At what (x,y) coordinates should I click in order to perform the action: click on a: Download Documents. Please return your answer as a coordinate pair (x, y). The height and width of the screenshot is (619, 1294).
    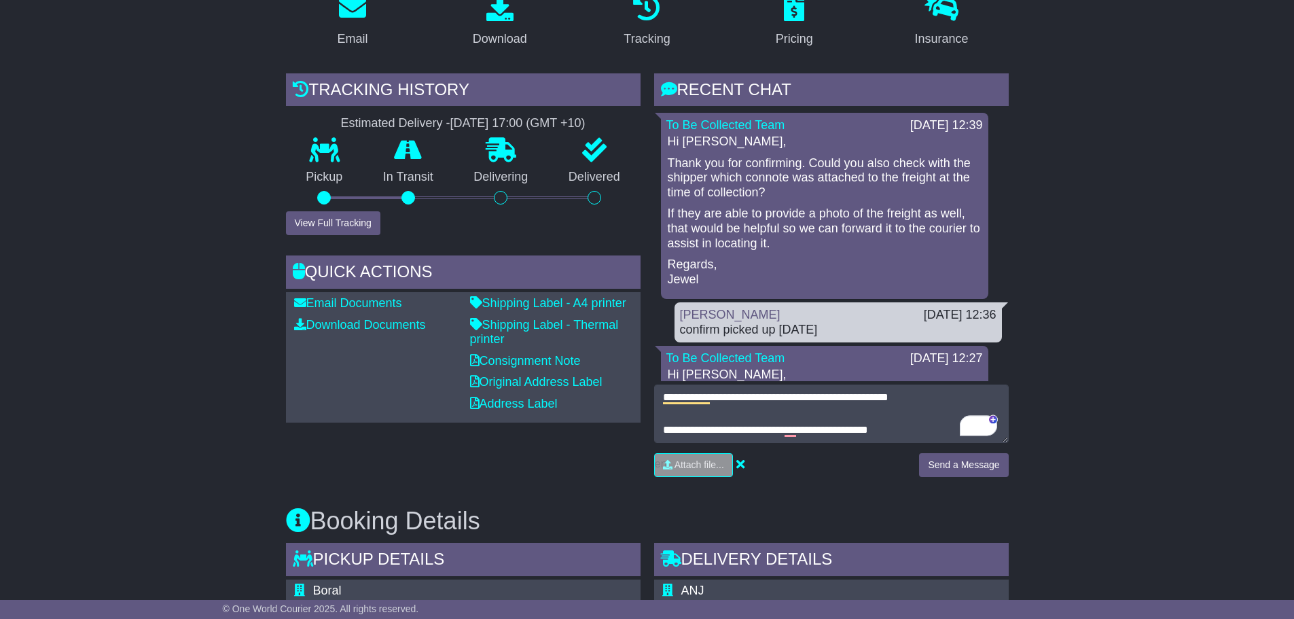
    Looking at the image, I should click on (360, 325).